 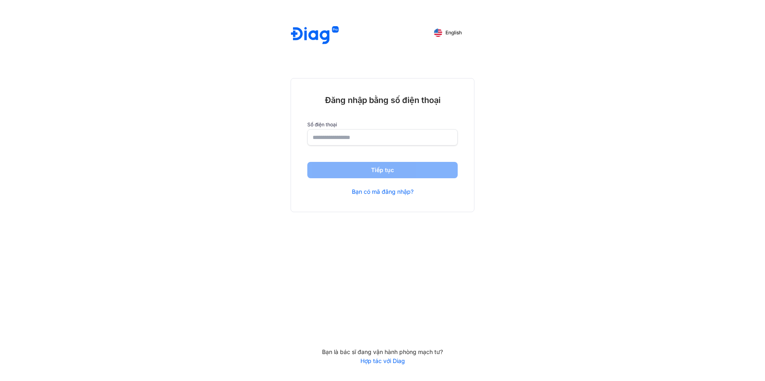 I want to click on button: English, so click(x=448, y=33).